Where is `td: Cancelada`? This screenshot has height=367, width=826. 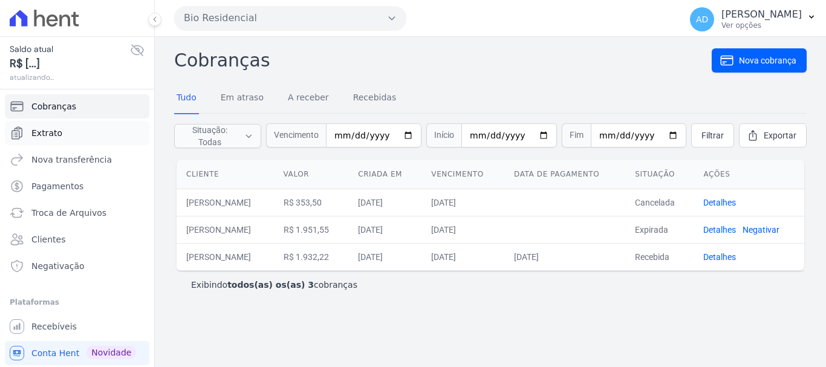
td: Cancelada is located at coordinates (659, 202).